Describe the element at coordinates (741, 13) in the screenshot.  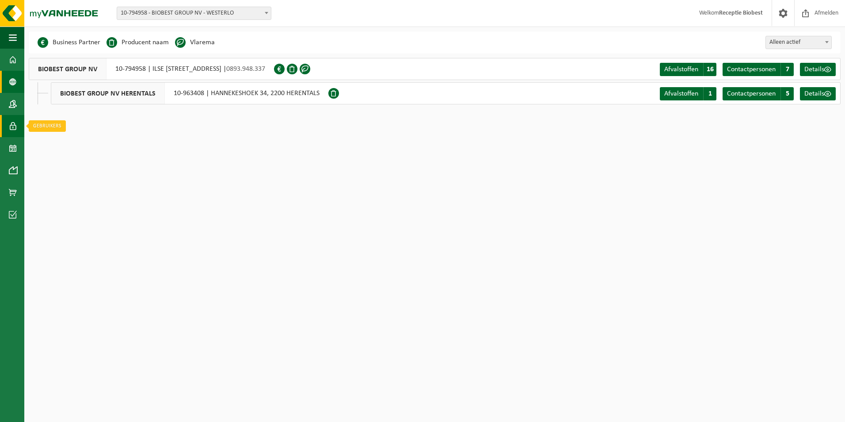
I see `strong: Receptie Biobest` at that location.